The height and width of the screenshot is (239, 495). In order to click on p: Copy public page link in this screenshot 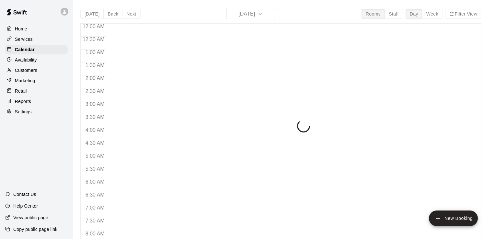, I will do `click(35, 229)`.